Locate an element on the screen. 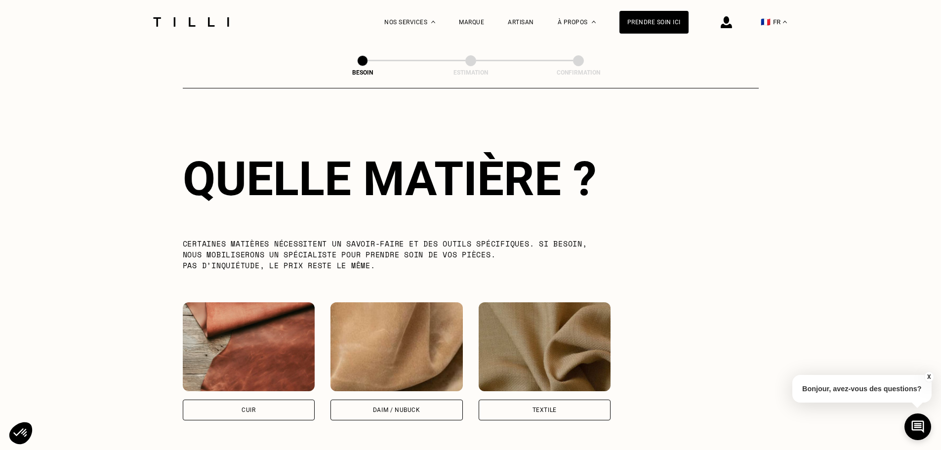 This screenshot has width=941, height=450. div: Confirmation is located at coordinates (578, 73).